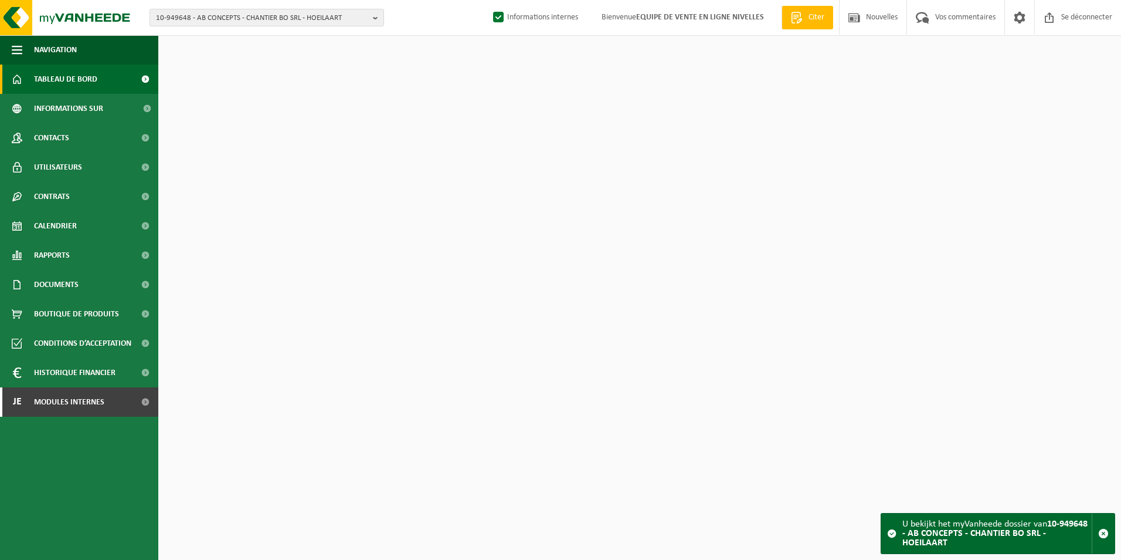 This screenshot has width=1121, height=560. Describe the element at coordinates (997, 533) in the screenshot. I see `div: U bekijkt het myVanheede dossier van` at that location.